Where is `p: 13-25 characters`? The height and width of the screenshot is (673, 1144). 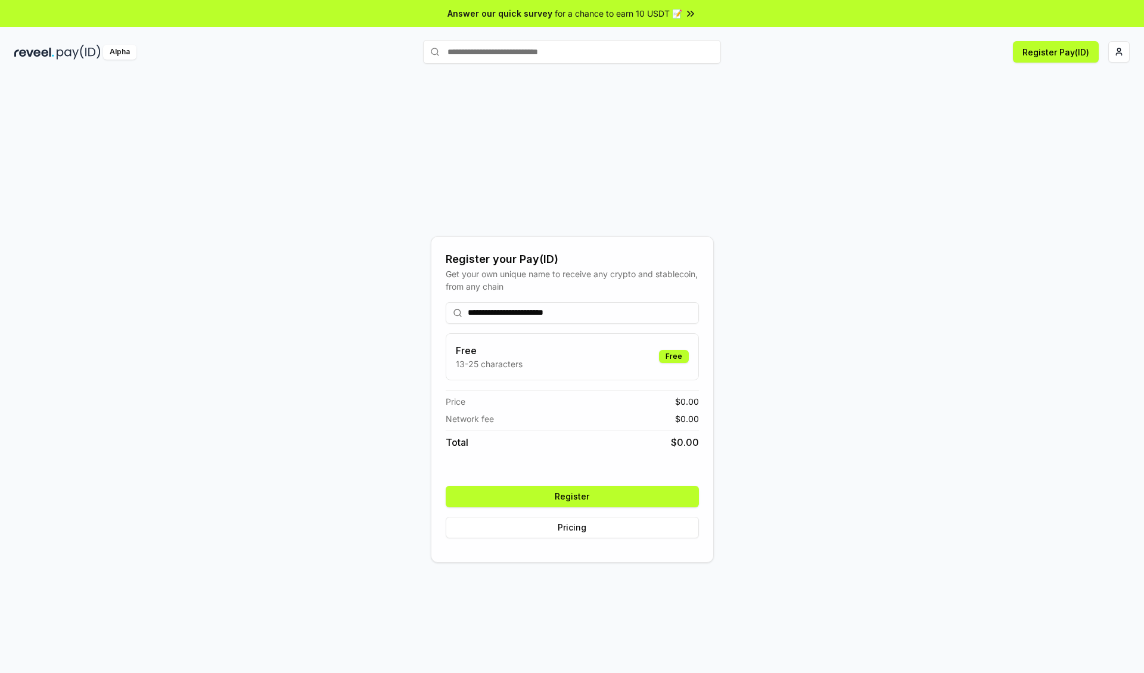
p: 13-25 characters is located at coordinates (489, 363).